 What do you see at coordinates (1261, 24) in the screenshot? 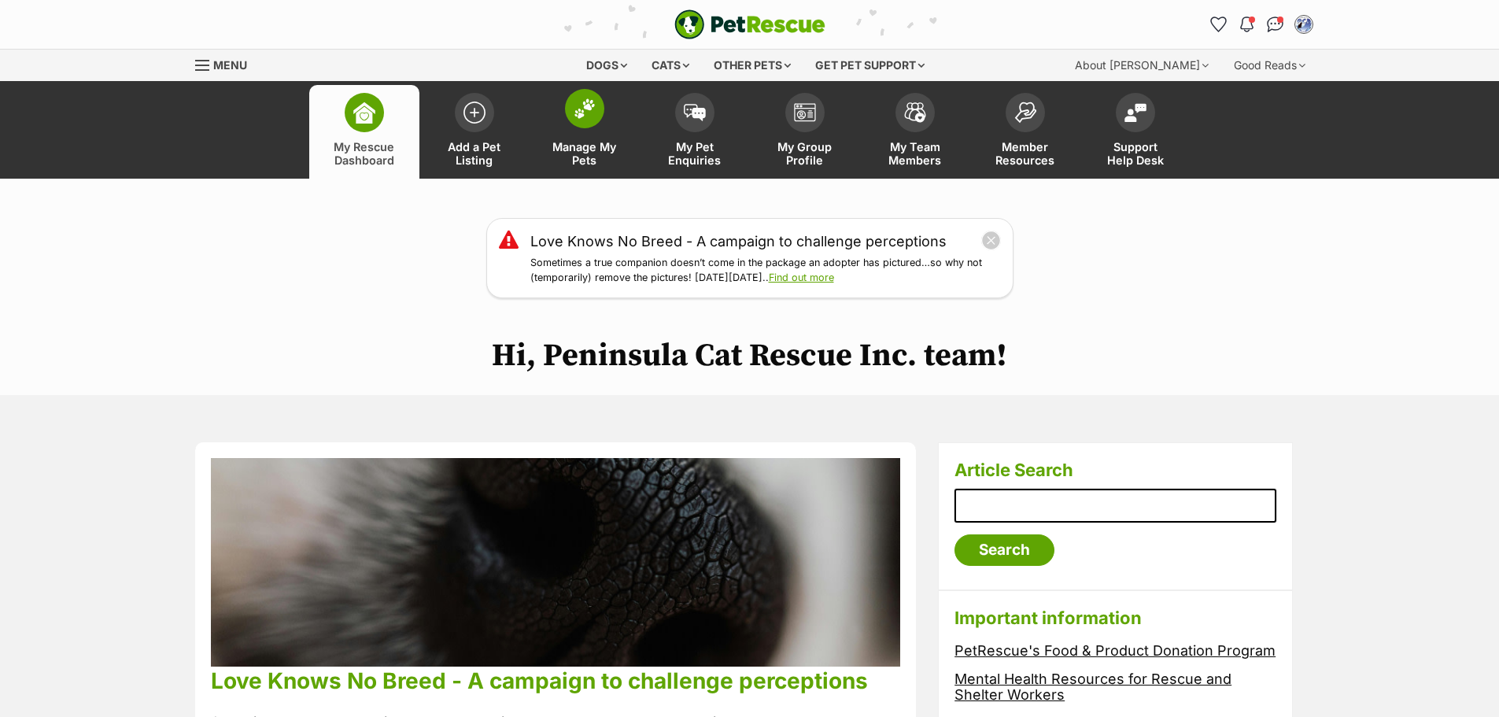
I see `ul: Account quick links` at bounding box center [1261, 24].